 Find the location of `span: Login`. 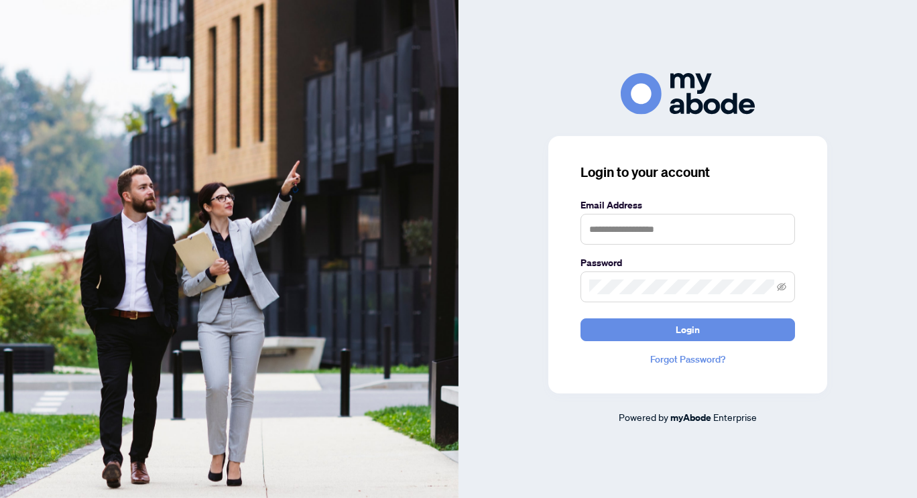

span: Login is located at coordinates (688, 330).